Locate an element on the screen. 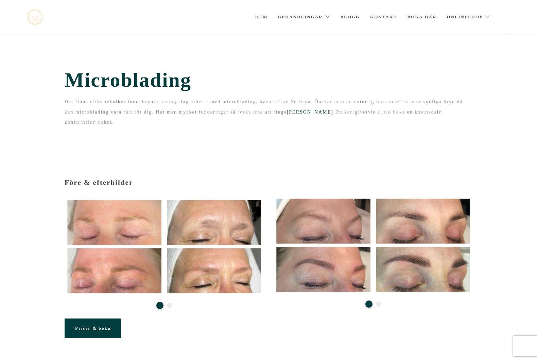 This screenshot has height=361, width=537. p: Det finns olika tekniker inom bryntatuering. Jag arbetar med microblading, även kallad 3d-bryn. Ö... is located at coordinates (268, 112).